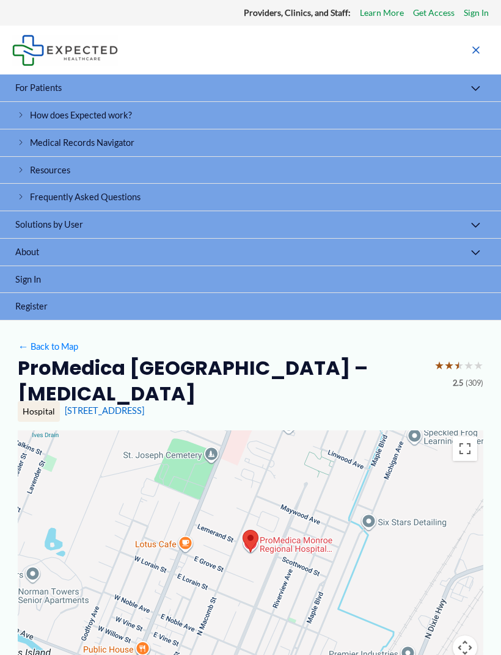 This screenshot has height=655, width=501. I want to click on span: 2.5, so click(457, 384).